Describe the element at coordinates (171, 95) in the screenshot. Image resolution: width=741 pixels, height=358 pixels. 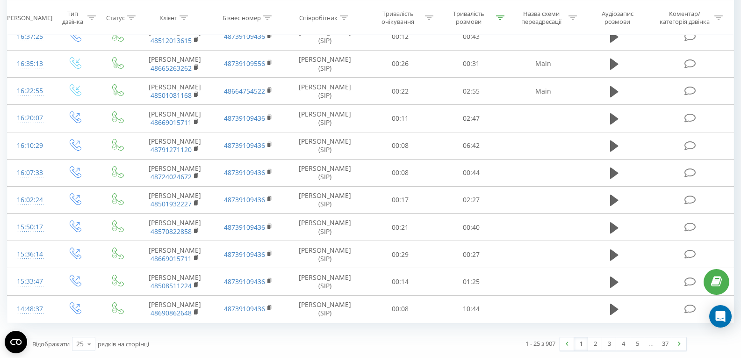
I see `a: 48501081168` at that location.